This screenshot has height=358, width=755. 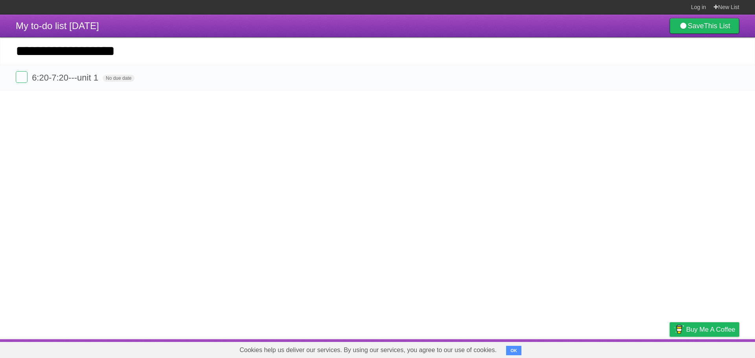 I want to click on a: Terms, so click(x=641, y=349).